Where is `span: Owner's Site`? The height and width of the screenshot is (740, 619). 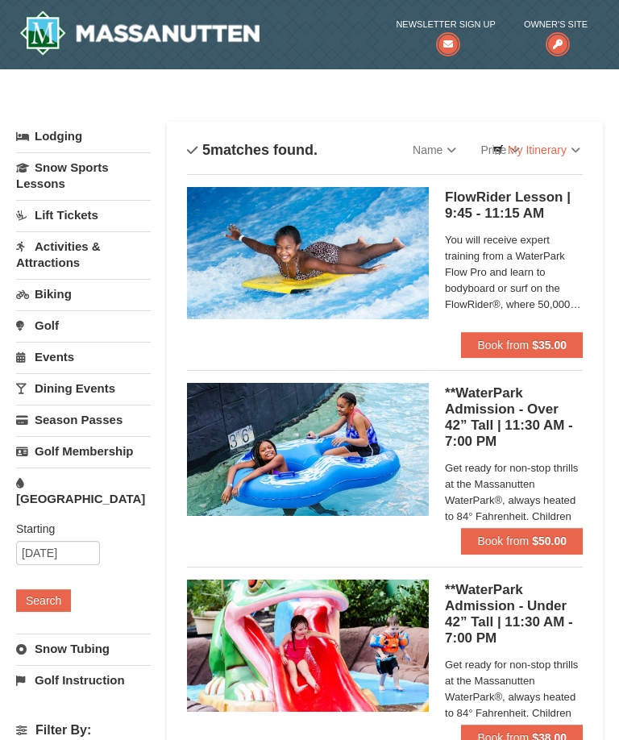
span: Owner's Site is located at coordinates (555, 24).